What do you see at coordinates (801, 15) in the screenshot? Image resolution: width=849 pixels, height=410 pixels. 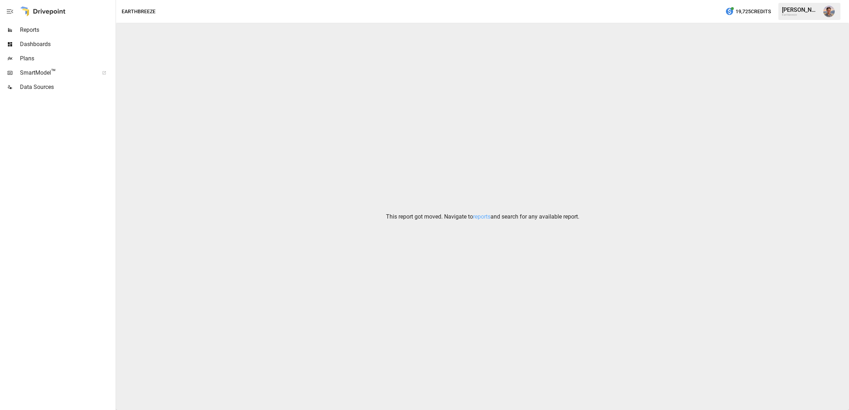 I see `div: Earthbreeze` at bounding box center [801, 15].